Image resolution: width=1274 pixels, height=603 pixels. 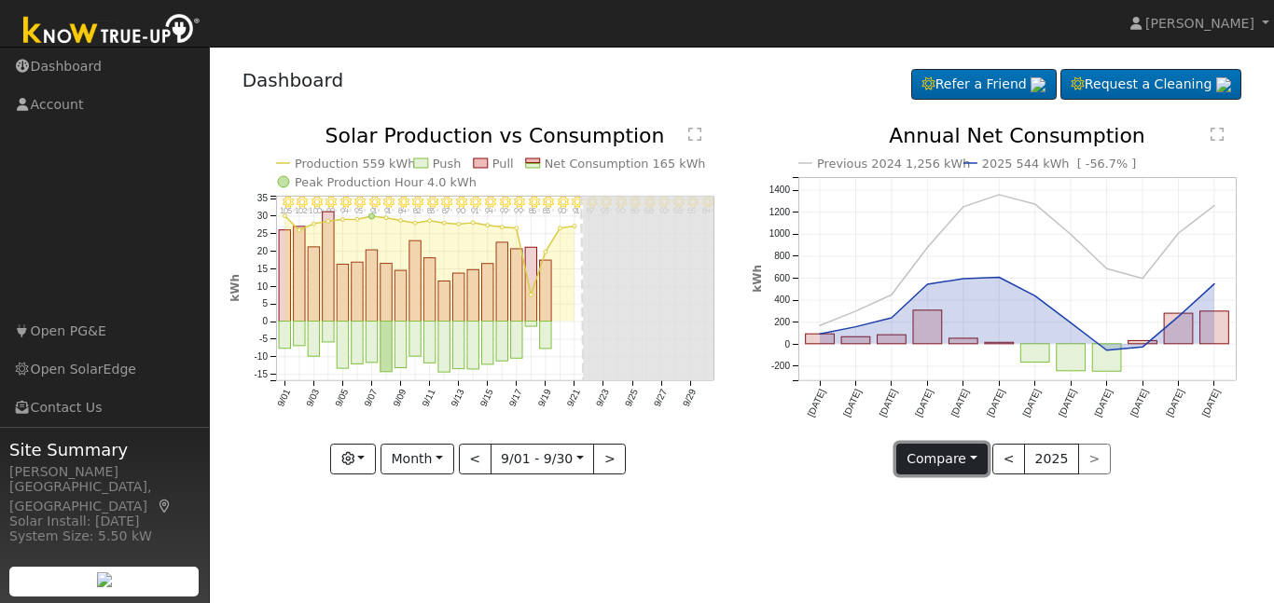 What do you see at coordinates (519, 202) in the screenshot?
I see `i: 9/17 - Clear` at bounding box center [519, 202].